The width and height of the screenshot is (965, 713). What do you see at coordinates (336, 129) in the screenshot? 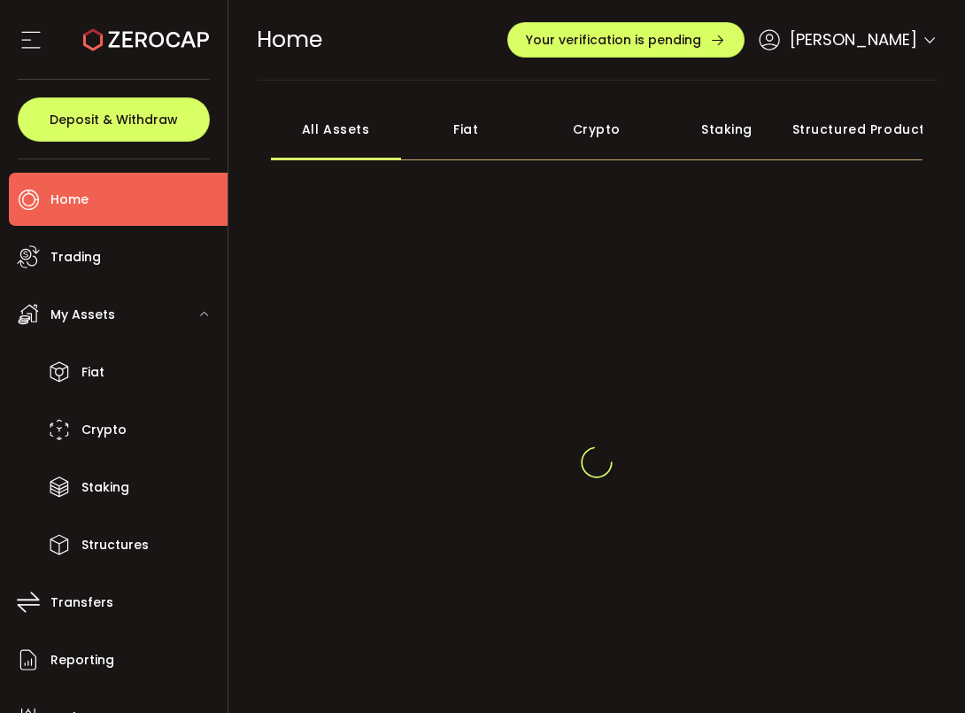
I see `div: All Assets` at bounding box center [336, 129].